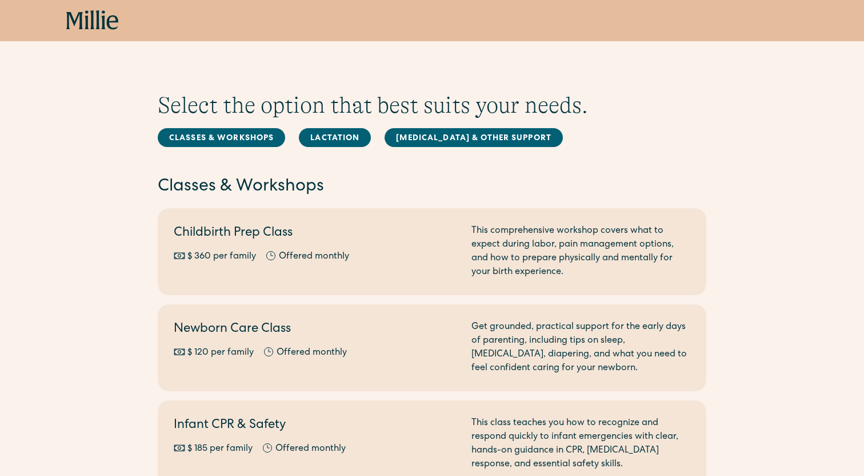  What do you see at coordinates (221, 353) in the screenshot?
I see `div: $ 120 per family` at bounding box center [221, 353].